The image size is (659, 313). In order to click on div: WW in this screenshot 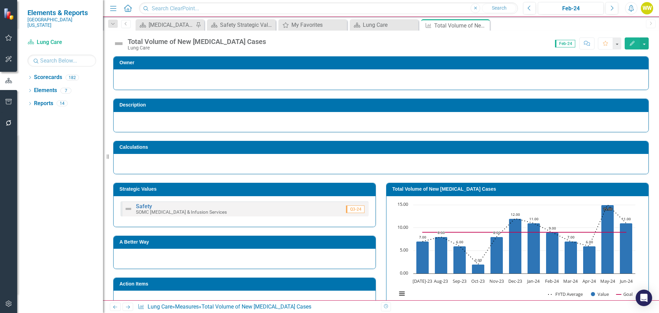, I will do `click(647, 8)`.